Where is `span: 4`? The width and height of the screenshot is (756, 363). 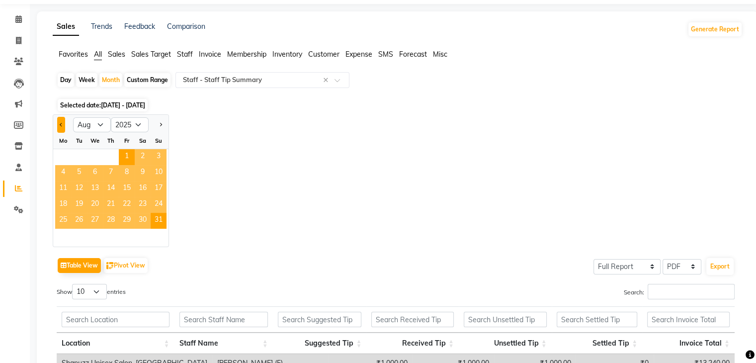
span: 4 is located at coordinates (63, 173).